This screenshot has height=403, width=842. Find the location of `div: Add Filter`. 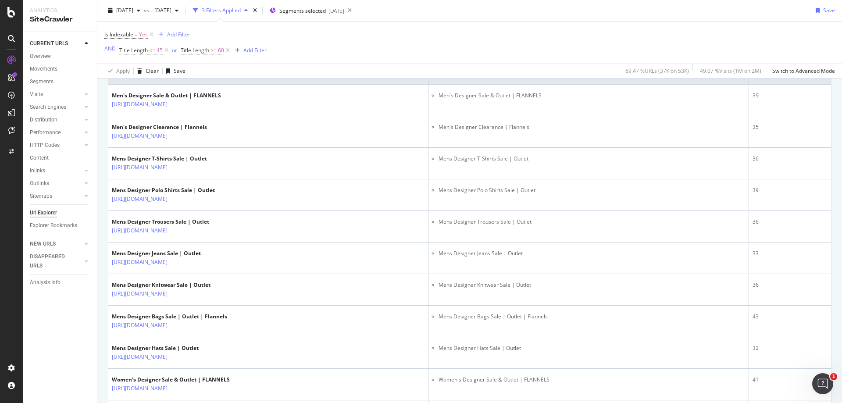

div: Add Filter is located at coordinates (255, 50).